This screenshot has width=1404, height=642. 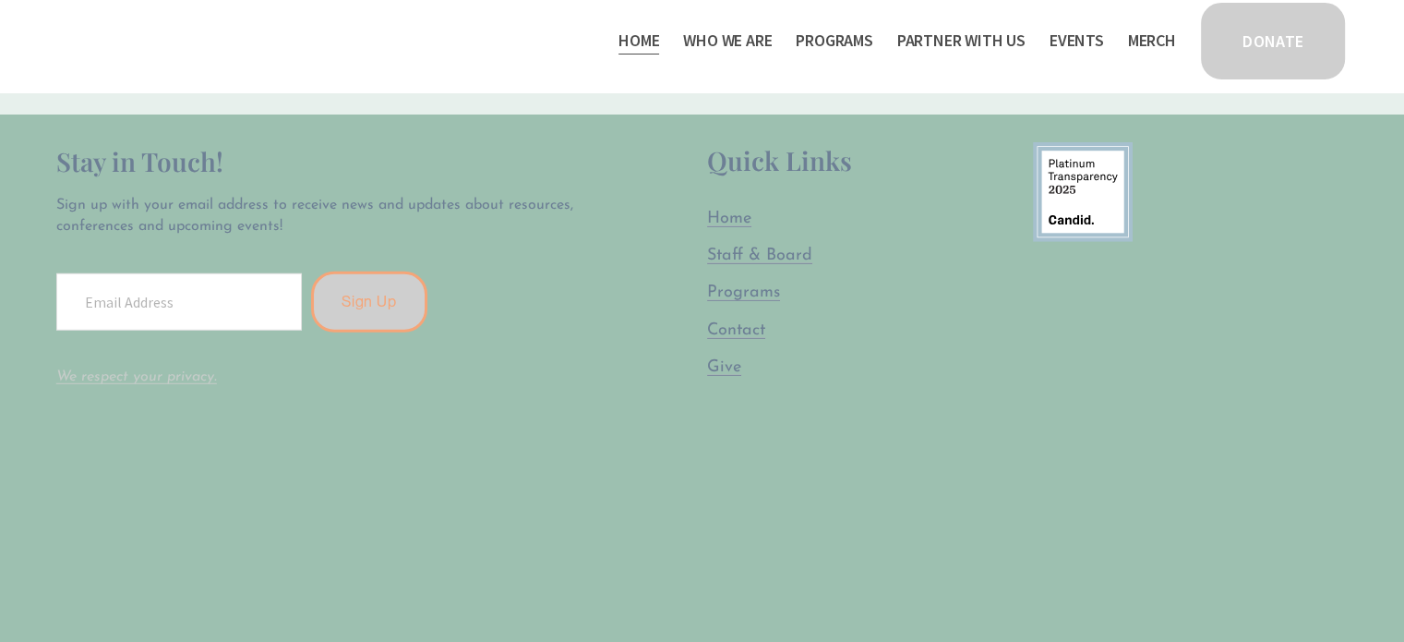 I want to click on input: Email Address, so click(x=179, y=302).